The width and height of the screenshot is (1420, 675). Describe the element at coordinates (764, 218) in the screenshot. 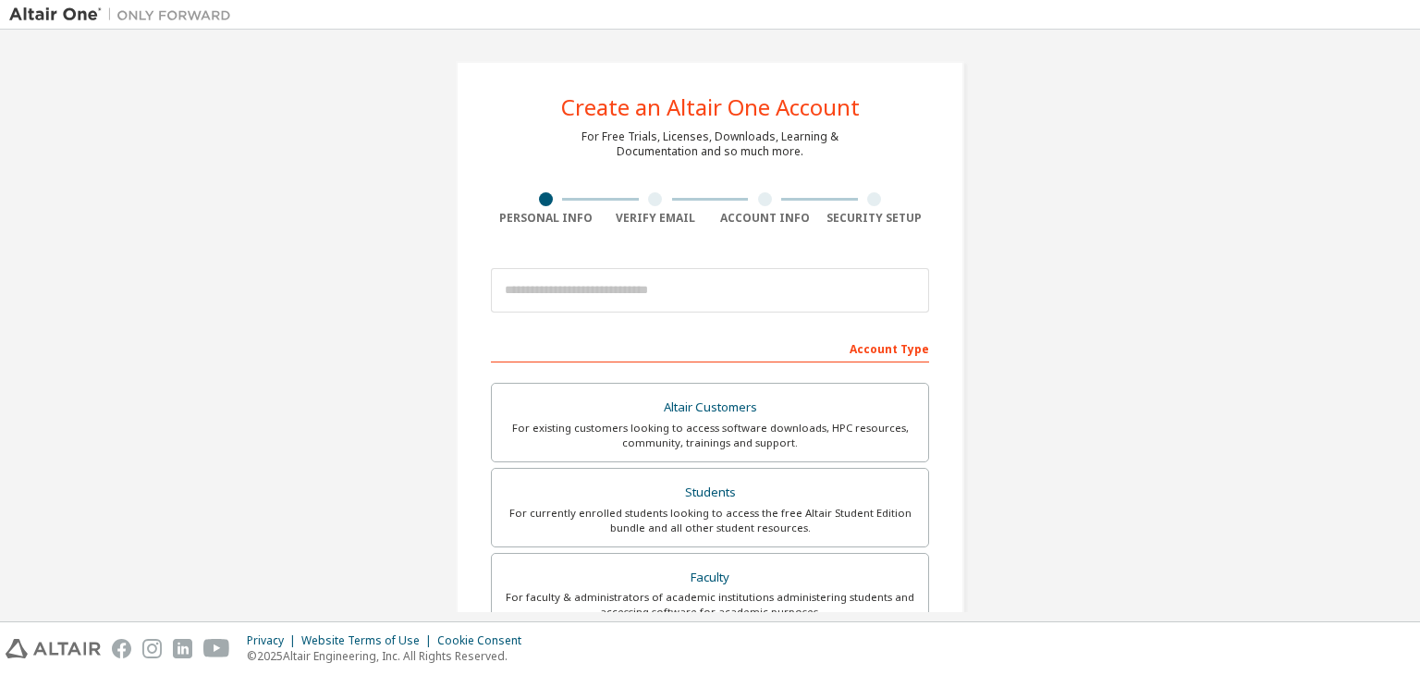

I see `div: Account Info` at that location.